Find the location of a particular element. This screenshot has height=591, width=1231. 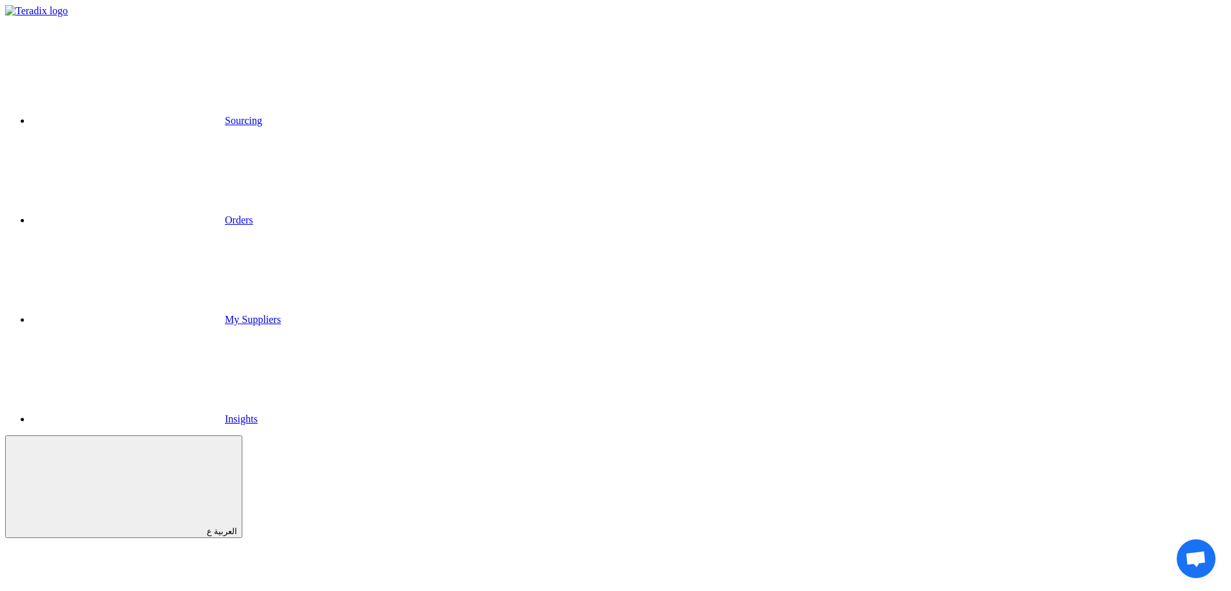

span: العربية is located at coordinates (226, 531).